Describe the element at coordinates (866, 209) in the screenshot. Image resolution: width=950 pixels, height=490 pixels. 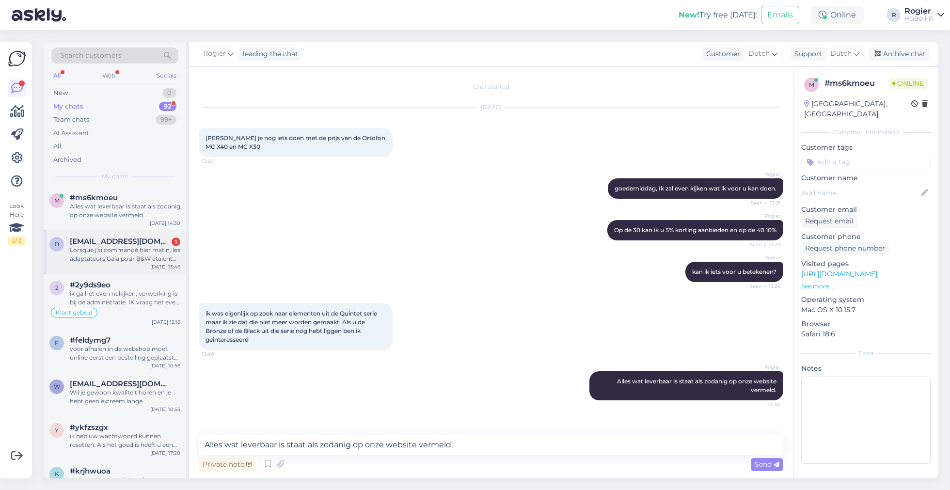
I see `p: Customer email` at that location.